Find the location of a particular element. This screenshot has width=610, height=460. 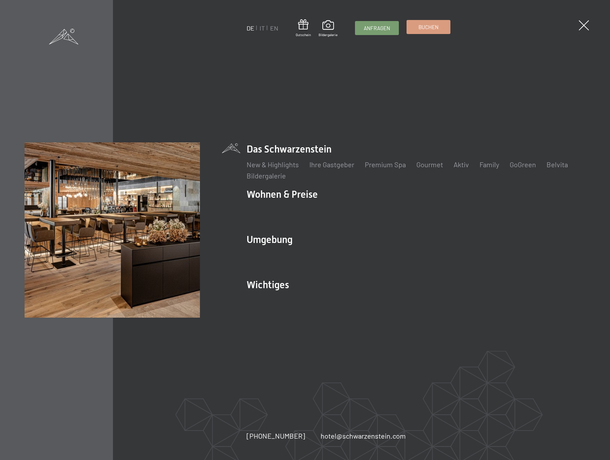

a: Belvita is located at coordinates (557, 164).